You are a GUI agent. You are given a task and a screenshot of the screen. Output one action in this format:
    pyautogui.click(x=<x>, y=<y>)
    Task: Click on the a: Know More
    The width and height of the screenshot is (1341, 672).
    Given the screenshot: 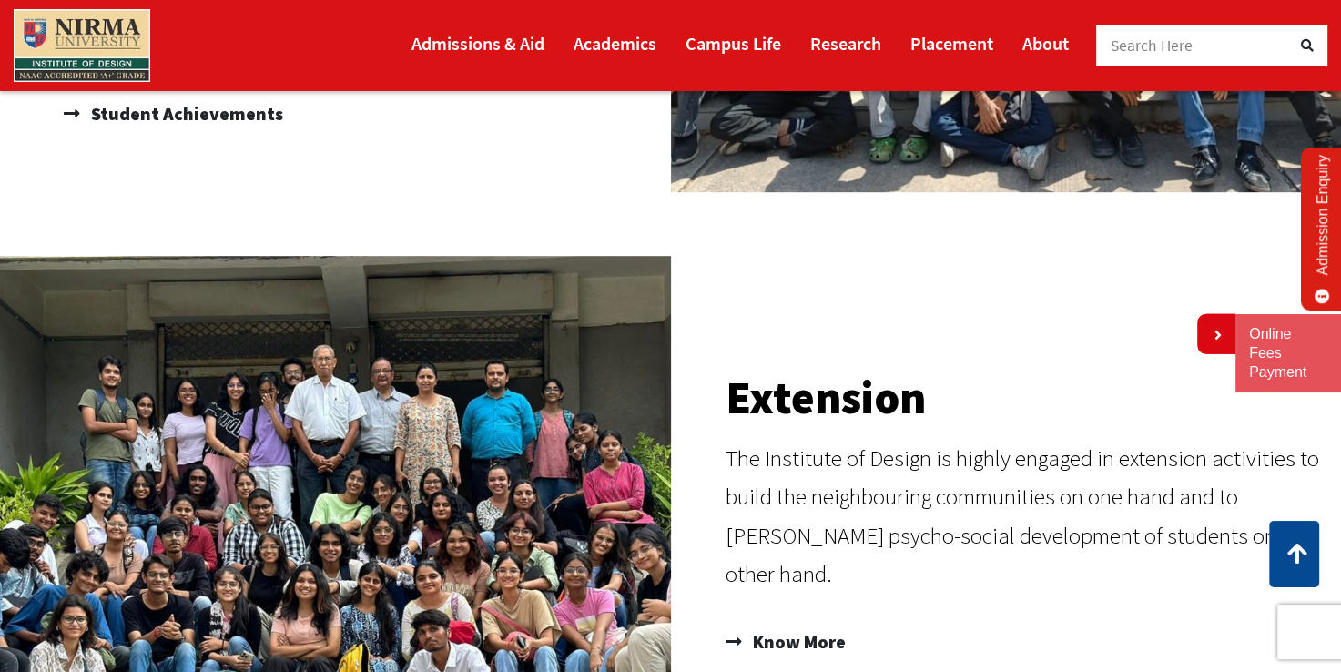 What is the action you would take?
    pyautogui.click(x=1024, y=642)
    